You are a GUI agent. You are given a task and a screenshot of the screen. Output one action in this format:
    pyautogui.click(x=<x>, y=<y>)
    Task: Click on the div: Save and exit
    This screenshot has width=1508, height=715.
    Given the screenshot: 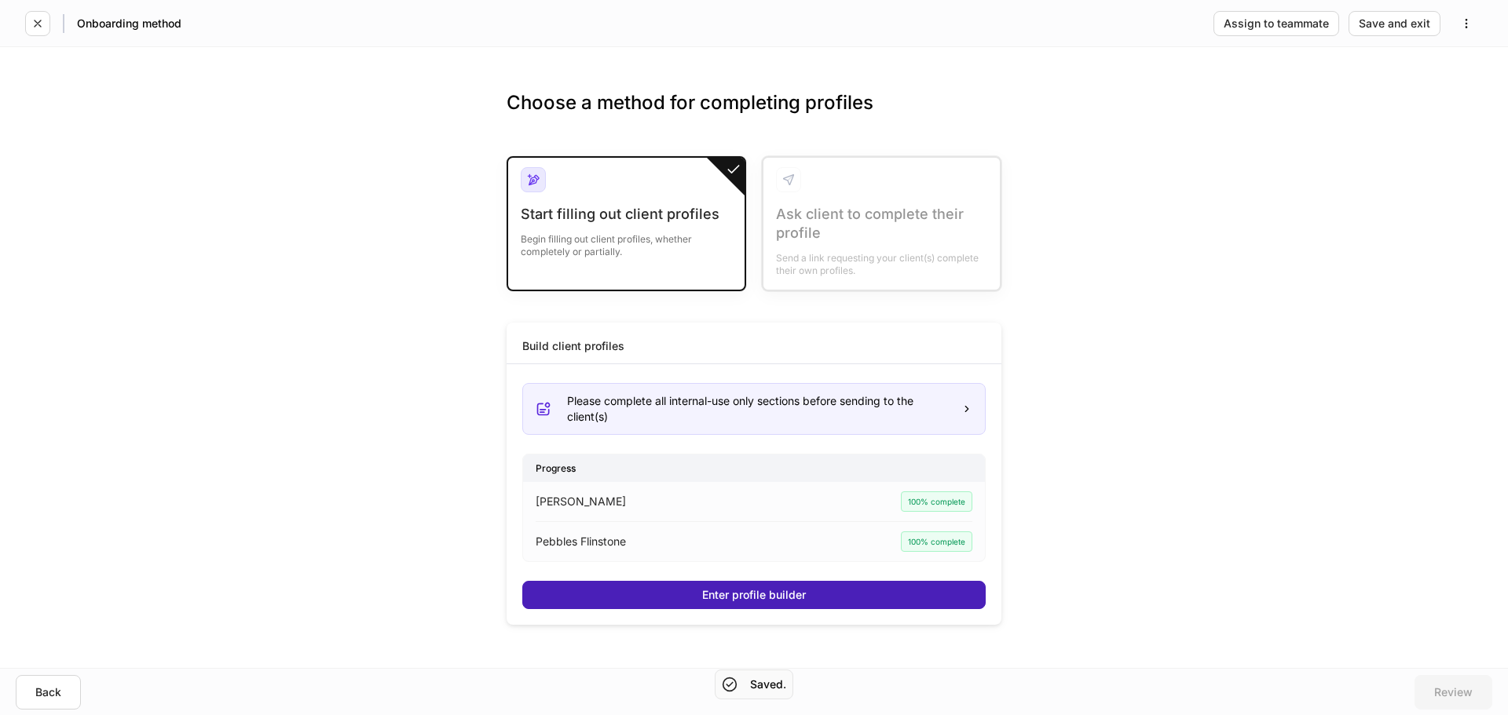 What is the action you would take?
    pyautogui.click(x=1394, y=24)
    